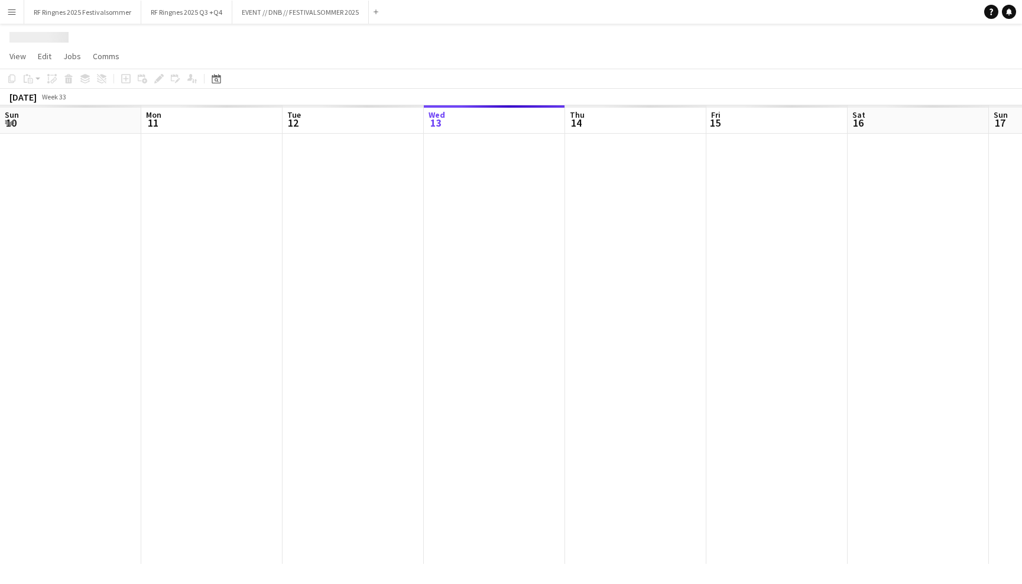 This screenshot has height=584, width=1022. Describe the element at coordinates (1000, 122) in the screenshot. I see `span: 17` at that location.